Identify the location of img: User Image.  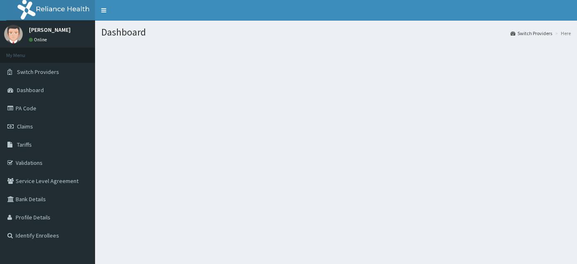
(13, 34).